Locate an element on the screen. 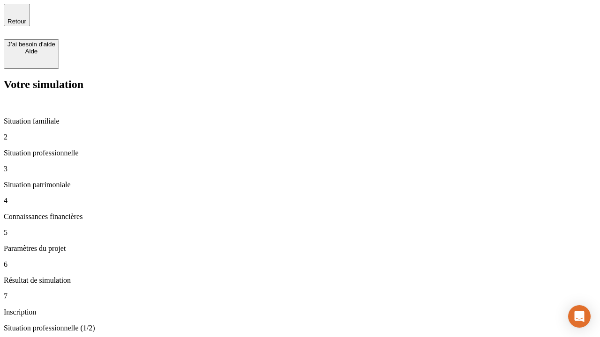  p: Situation professionnelle (1/2) is located at coordinates (300, 328).